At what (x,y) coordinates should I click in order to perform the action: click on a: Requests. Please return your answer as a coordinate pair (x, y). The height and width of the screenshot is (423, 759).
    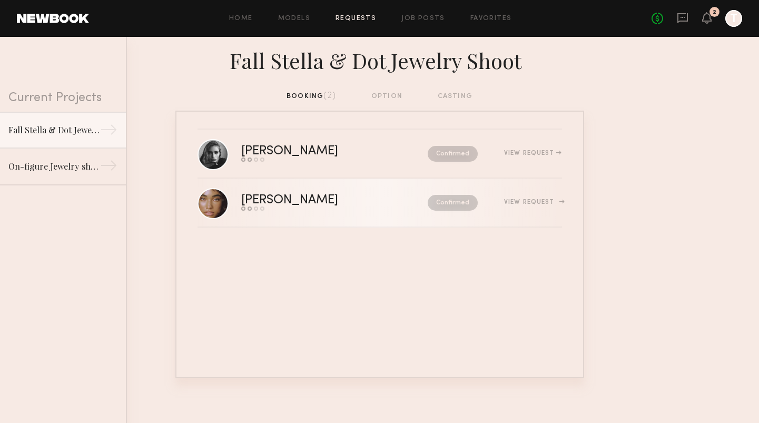
    Looking at the image, I should click on (355, 18).